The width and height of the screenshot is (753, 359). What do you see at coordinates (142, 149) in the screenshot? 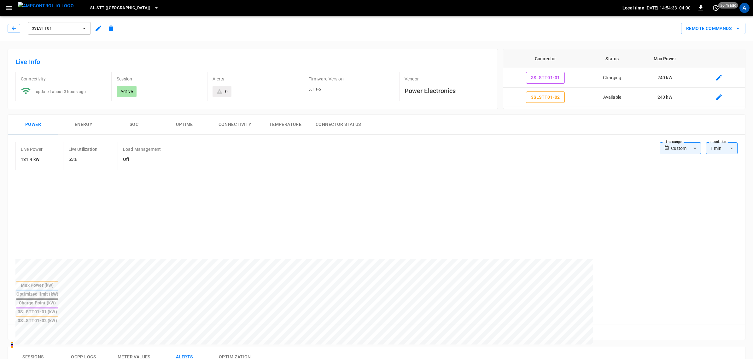
I see `p: Load Management` at bounding box center [142, 149].